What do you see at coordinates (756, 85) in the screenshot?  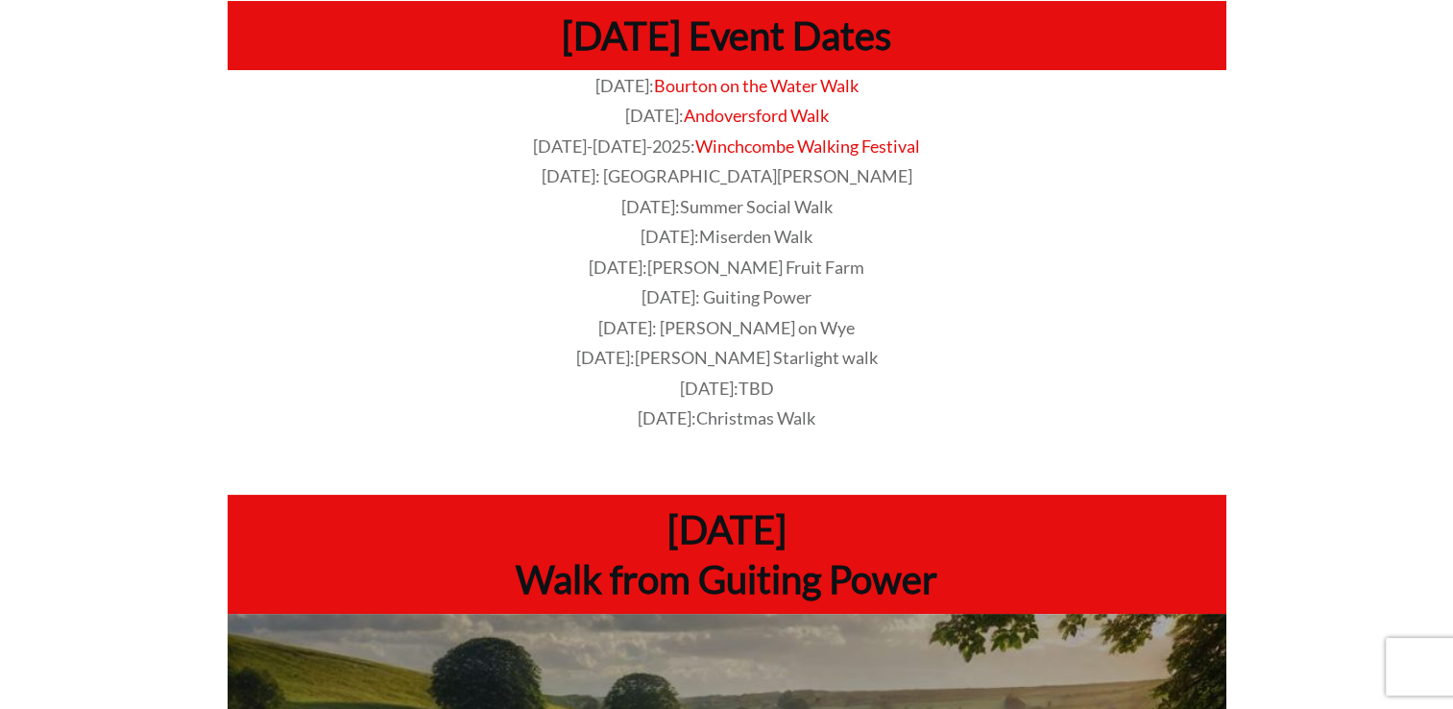 I see `a: Bourton on the Water Walk` at bounding box center [756, 85].